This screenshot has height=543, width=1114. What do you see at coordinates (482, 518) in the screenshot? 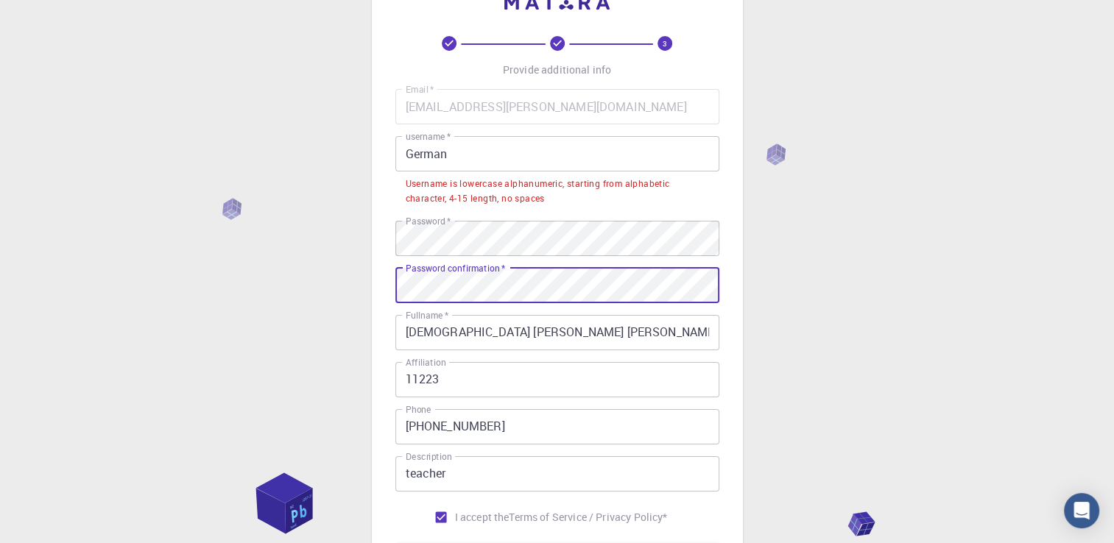
I see `span: I accept the` at bounding box center [482, 518].